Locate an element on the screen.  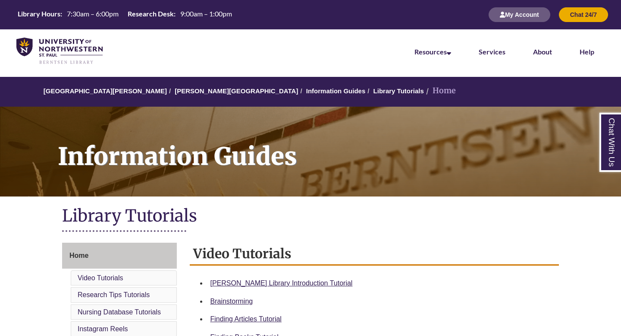
button: My Account is located at coordinates (520, 15).